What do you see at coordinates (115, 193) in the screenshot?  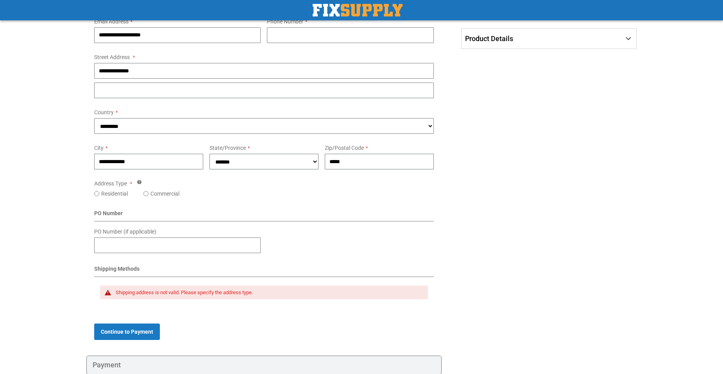 I see `label: Residential` at bounding box center [115, 193].